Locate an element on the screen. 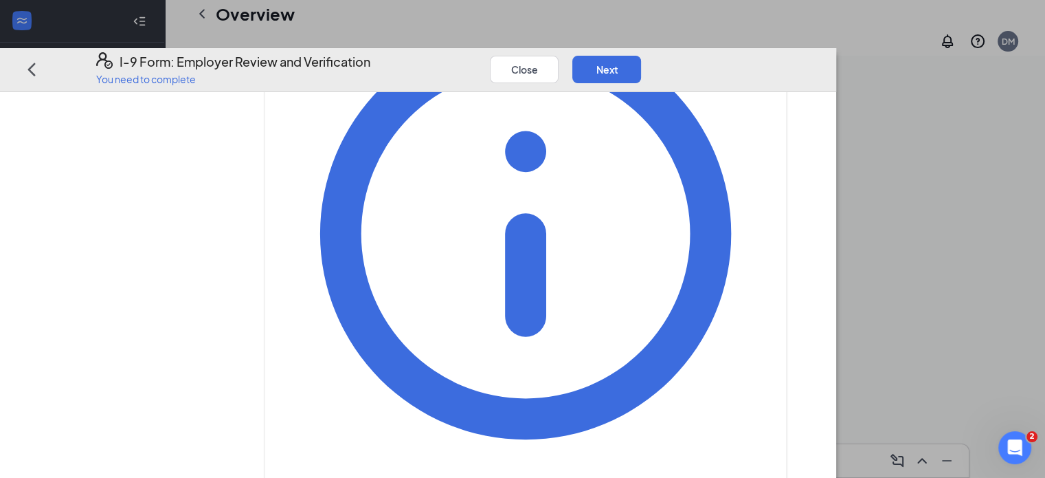  svg: FormI9EVerifyIcon is located at coordinates (104, 60).